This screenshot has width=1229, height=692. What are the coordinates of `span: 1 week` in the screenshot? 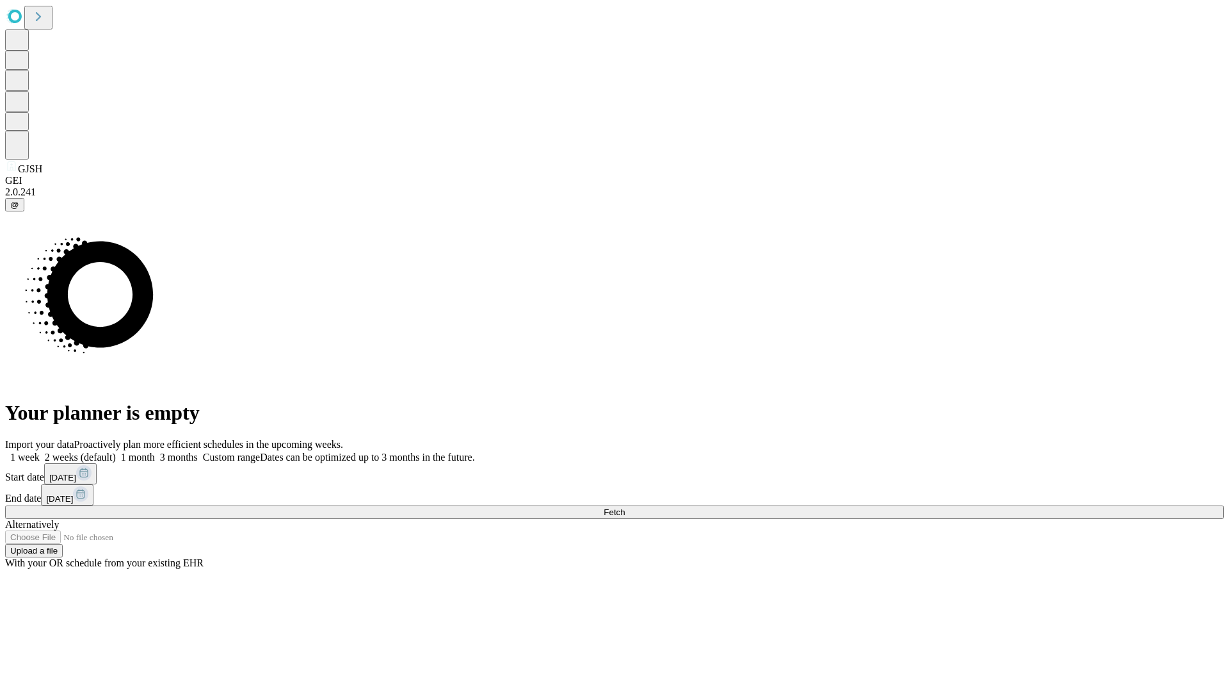 It's located at (25, 457).